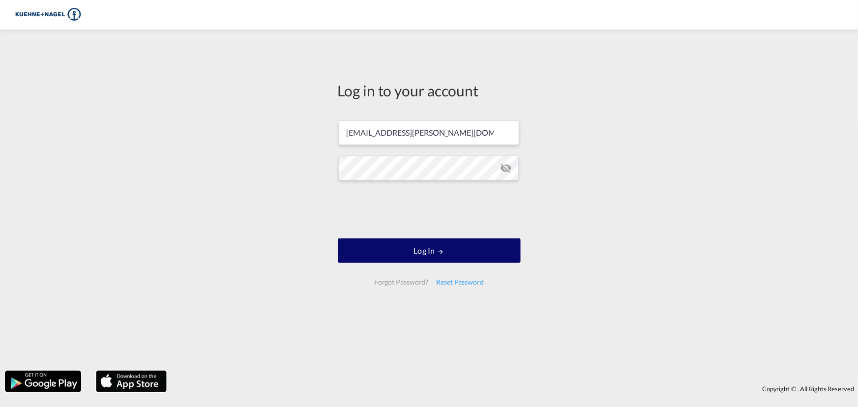 Image resolution: width=858 pixels, height=407 pixels. Describe the element at coordinates (515, 389) in the screenshot. I see `div: Copyright © . All Rights Reserved` at that location.